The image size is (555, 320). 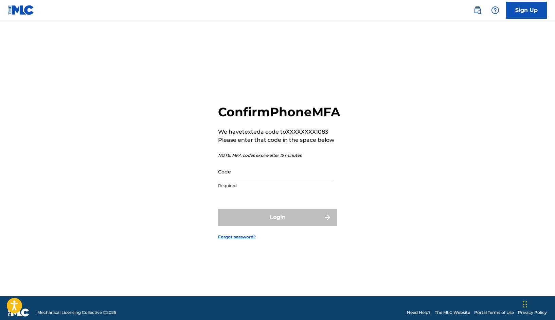 I want to click on p: NOTE: MFA codes expire after 15 minutes, so click(x=279, y=155).